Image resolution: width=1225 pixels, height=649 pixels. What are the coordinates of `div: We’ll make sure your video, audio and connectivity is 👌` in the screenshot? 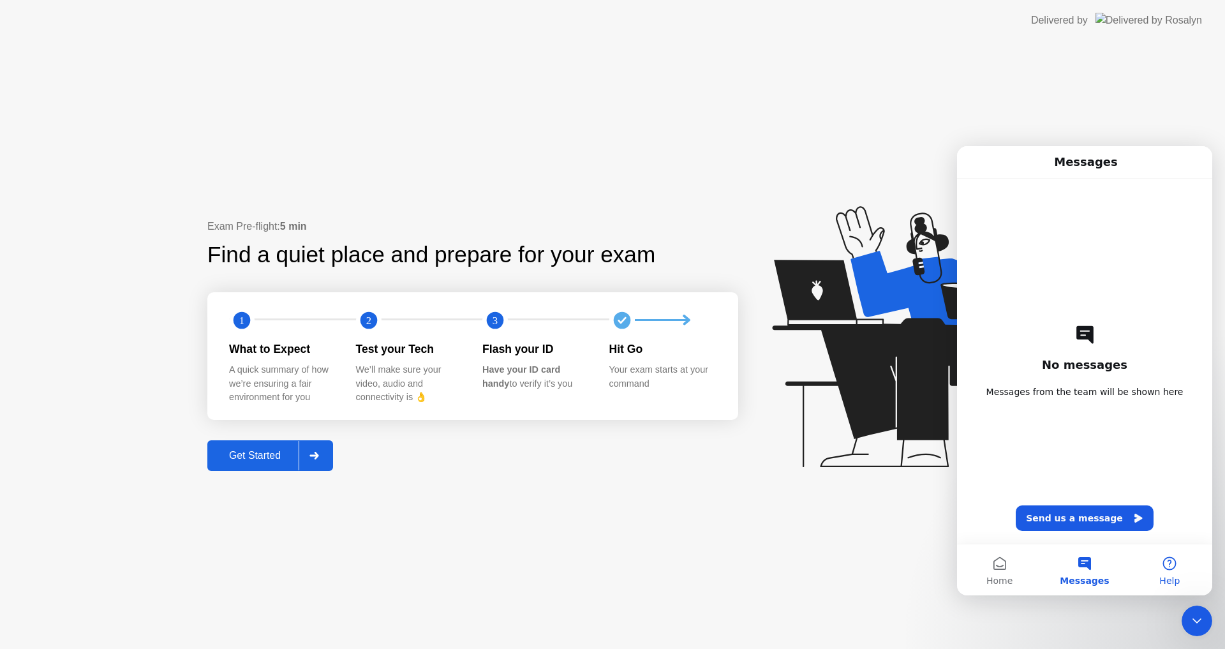 It's located at (409, 384).